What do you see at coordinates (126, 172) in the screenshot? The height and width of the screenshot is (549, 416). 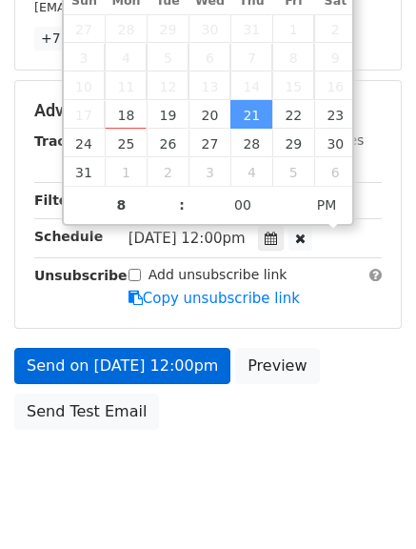 I see `span: September 1, 2025` at bounding box center [126, 172].